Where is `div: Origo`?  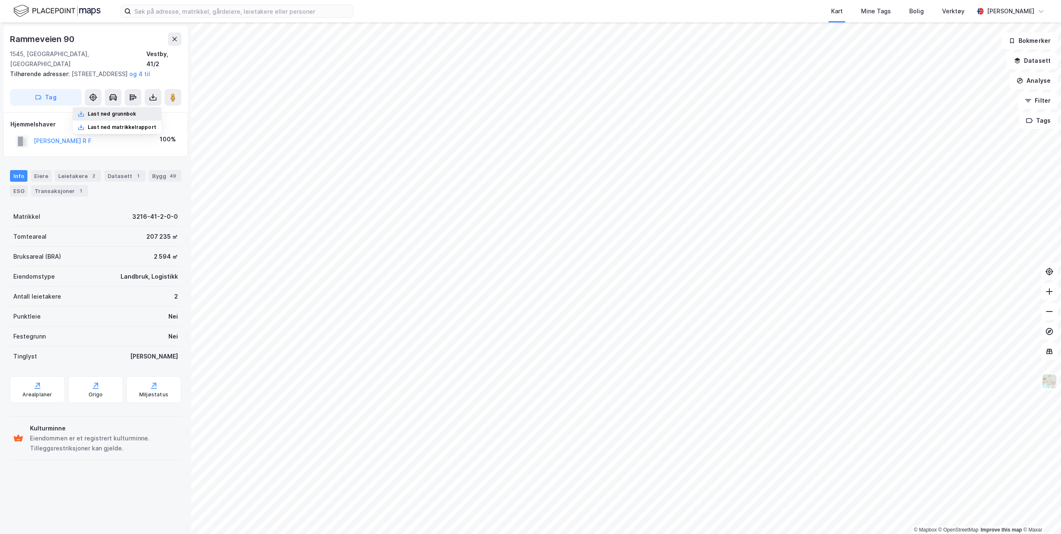 div: Origo is located at coordinates (96, 395).